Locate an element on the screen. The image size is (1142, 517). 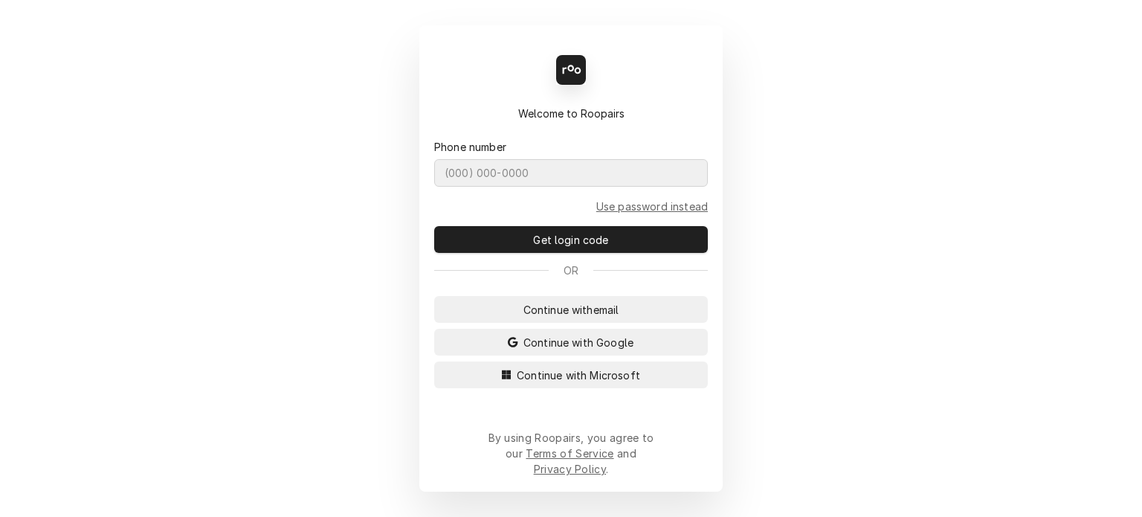
a: Privacy Policy is located at coordinates (570, 469).